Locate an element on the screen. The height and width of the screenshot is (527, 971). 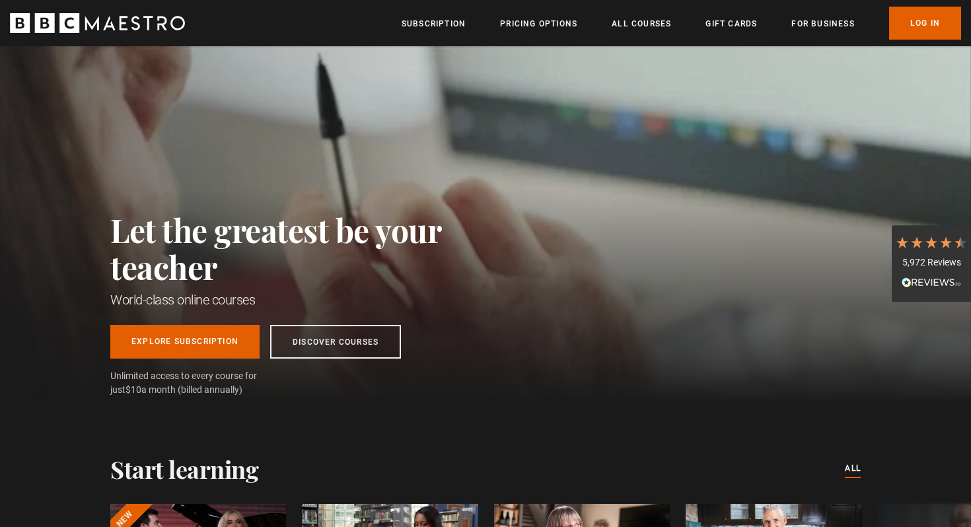
div: REVIEWS.io is located at coordinates (931, 282).